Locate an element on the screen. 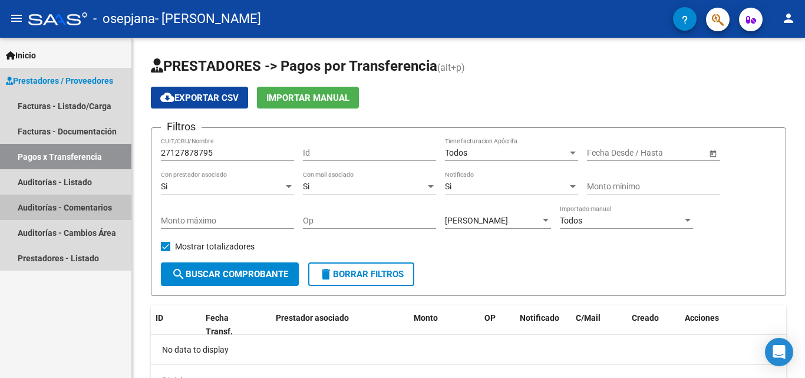 This screenshot has width=805, height=378. mat-icon: delete is located at coordinates (326, 274).